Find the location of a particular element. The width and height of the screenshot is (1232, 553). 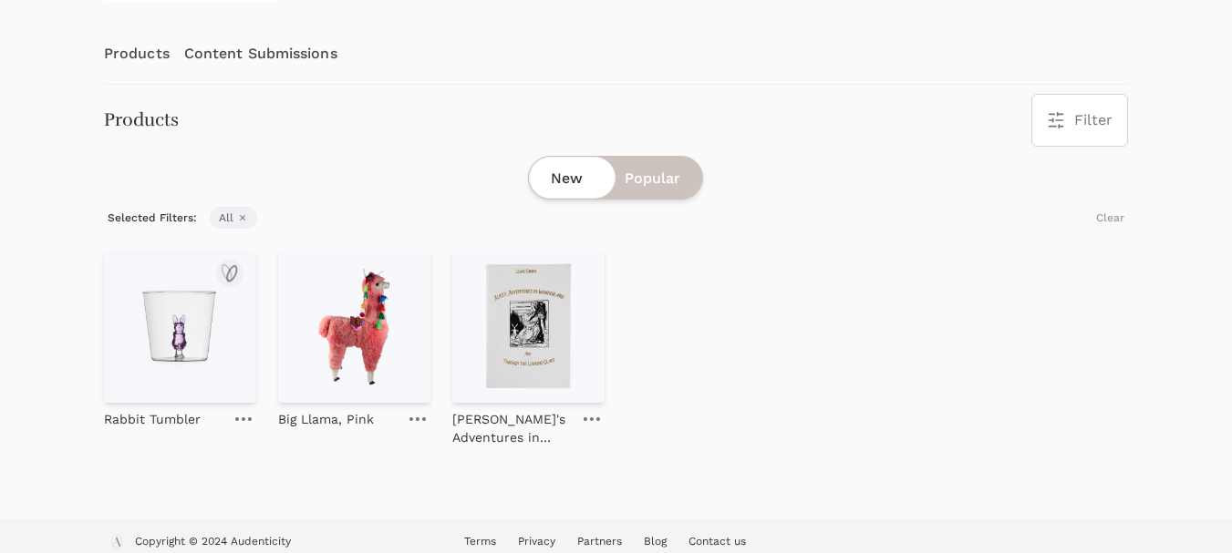

span: Popular is located at coordinates (652, 179).